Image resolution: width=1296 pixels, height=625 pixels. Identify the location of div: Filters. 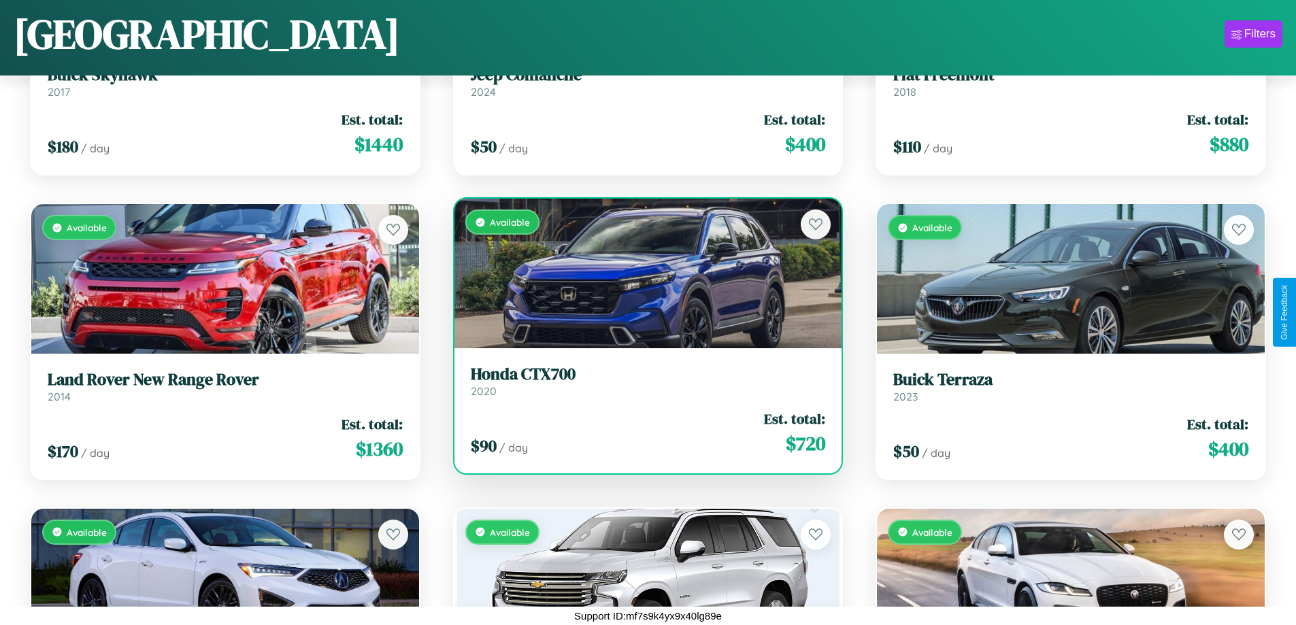
(1260, 34).